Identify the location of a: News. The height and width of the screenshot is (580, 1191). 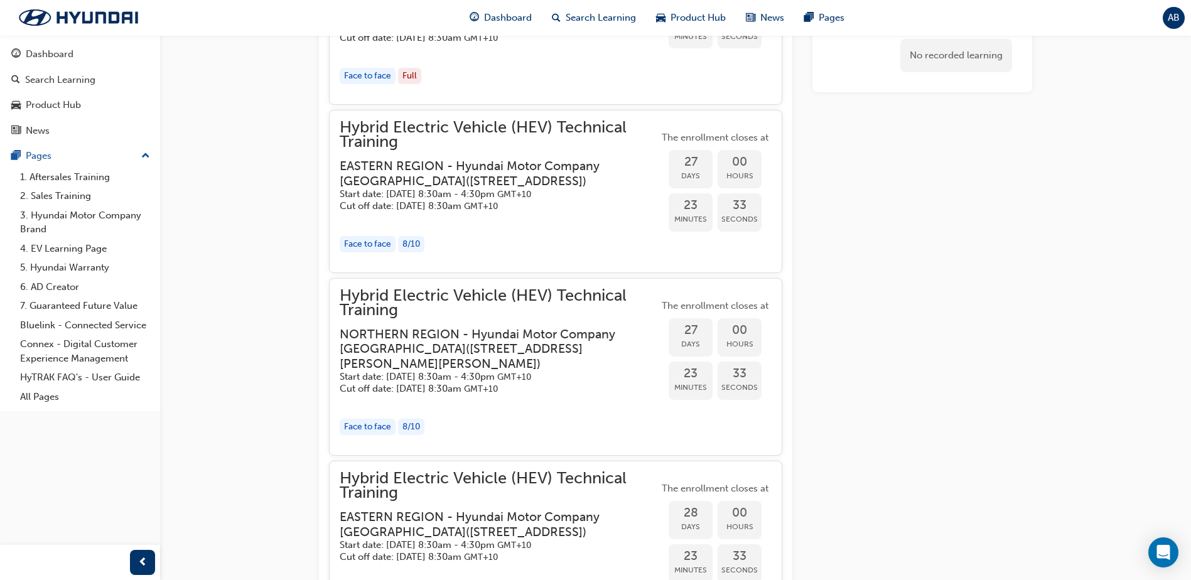
(80, 131).